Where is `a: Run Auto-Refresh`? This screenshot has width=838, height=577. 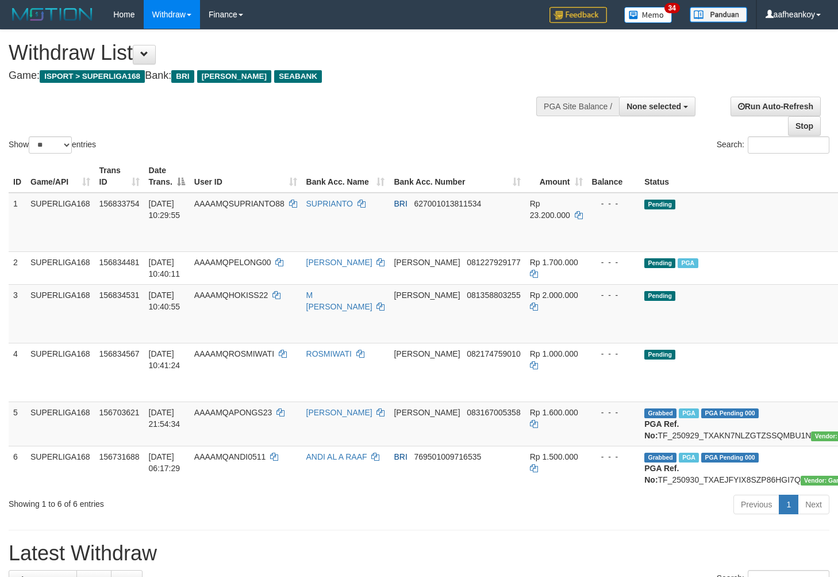
a: Run Auto-Refresh is located at coordinates (776, 106).